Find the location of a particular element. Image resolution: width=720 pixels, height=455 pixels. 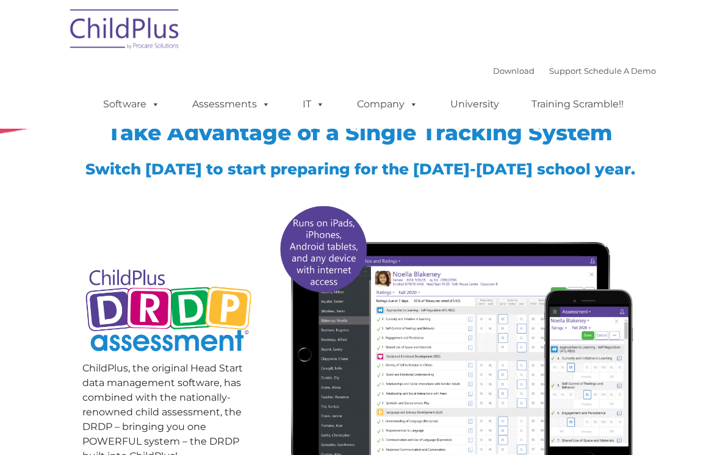

span: Take Advantage of a Single Tracking System is located at coordinates (360, 132).